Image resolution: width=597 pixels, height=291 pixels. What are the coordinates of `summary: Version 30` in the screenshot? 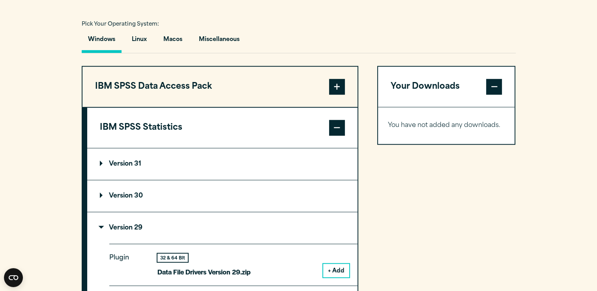 It's located at (222, 196).